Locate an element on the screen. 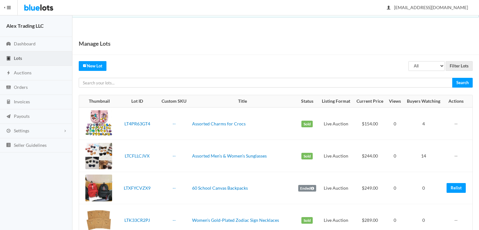  a: Assorted Charms for Crocs is located at coordinates (219, 123).